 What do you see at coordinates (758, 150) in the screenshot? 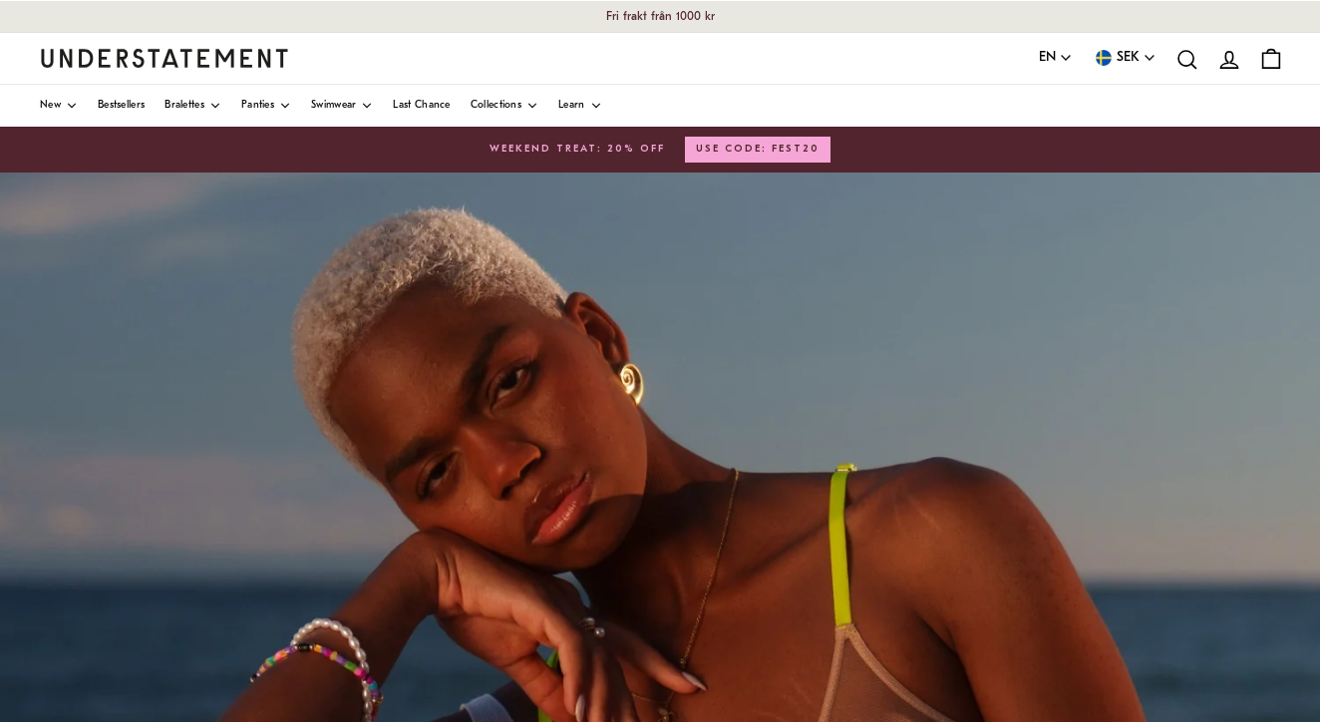
I see `button: USE CODE: FEST20` at bounding box center [758, 150].